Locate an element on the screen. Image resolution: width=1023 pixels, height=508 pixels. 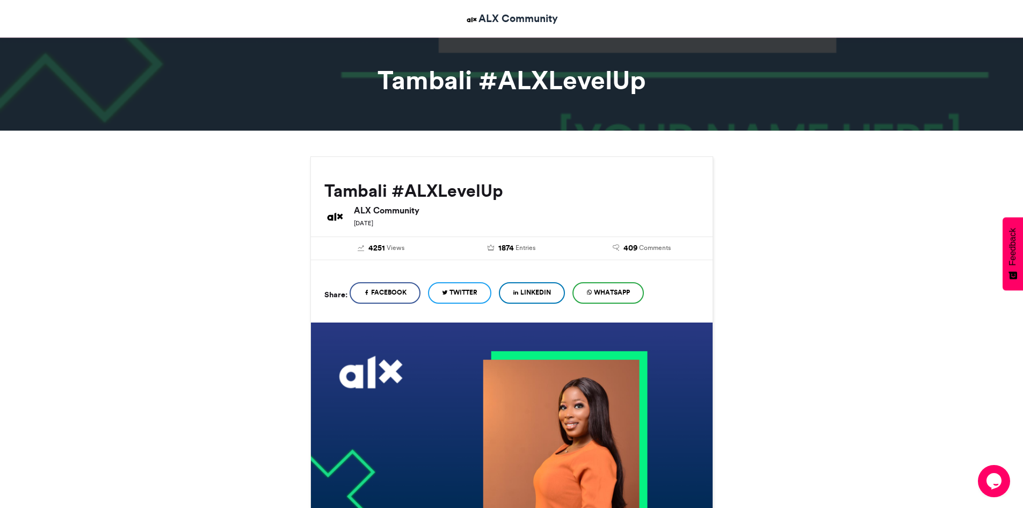
a: LinkedIn is located at coordinates (532, 293).